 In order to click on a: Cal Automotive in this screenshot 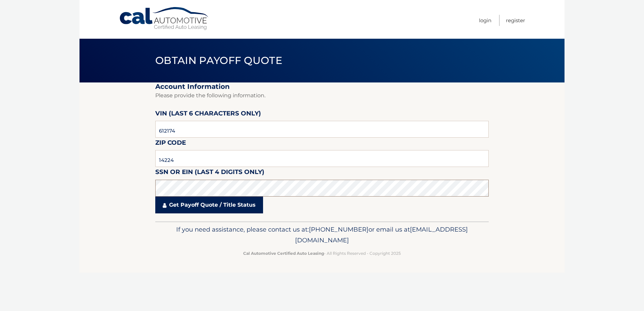, I will do `click(164, 19)`.